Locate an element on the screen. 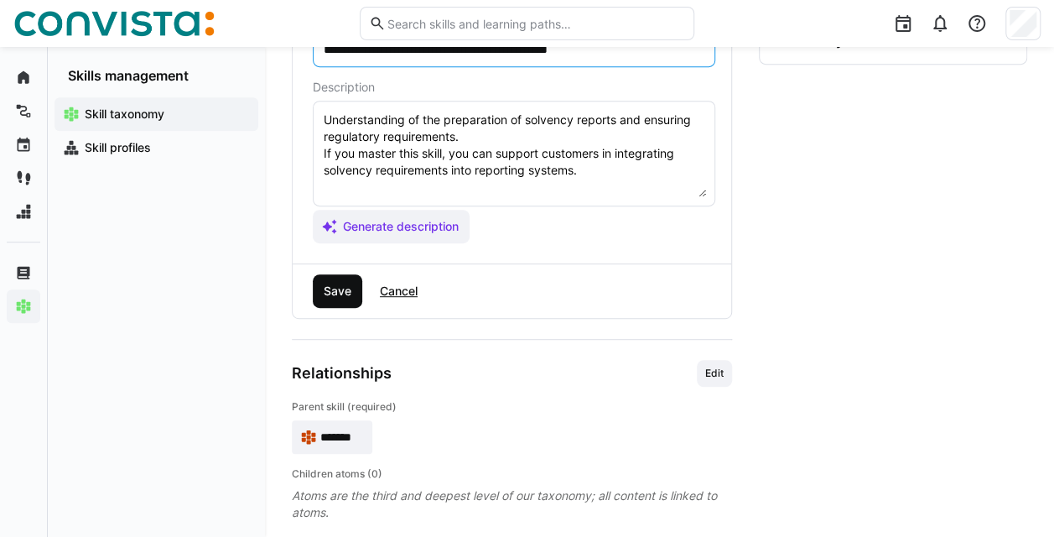 The height and width of the screenshot is (537, 1054). span: Description is located at coordinates (344, 87).